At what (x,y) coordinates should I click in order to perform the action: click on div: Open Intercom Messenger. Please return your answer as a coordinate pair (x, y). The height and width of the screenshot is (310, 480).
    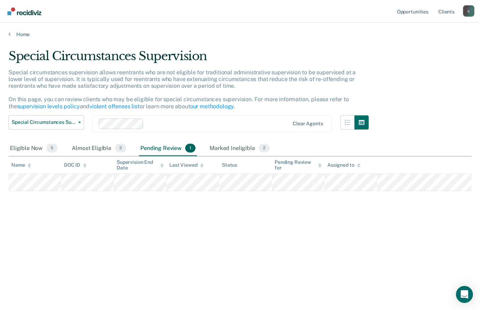
    Looking at the image, I should click on (465, 294).